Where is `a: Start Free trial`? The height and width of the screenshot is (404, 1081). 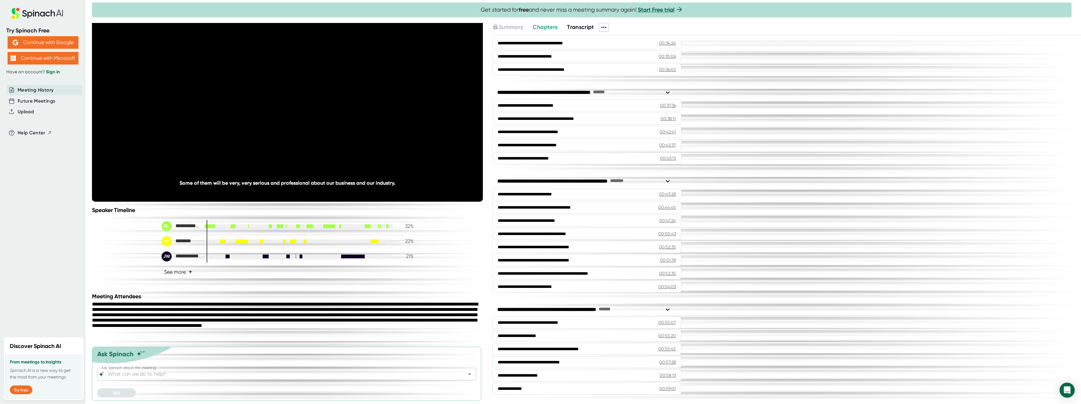
a: Start Free trial is located at coordinates (656, 10).